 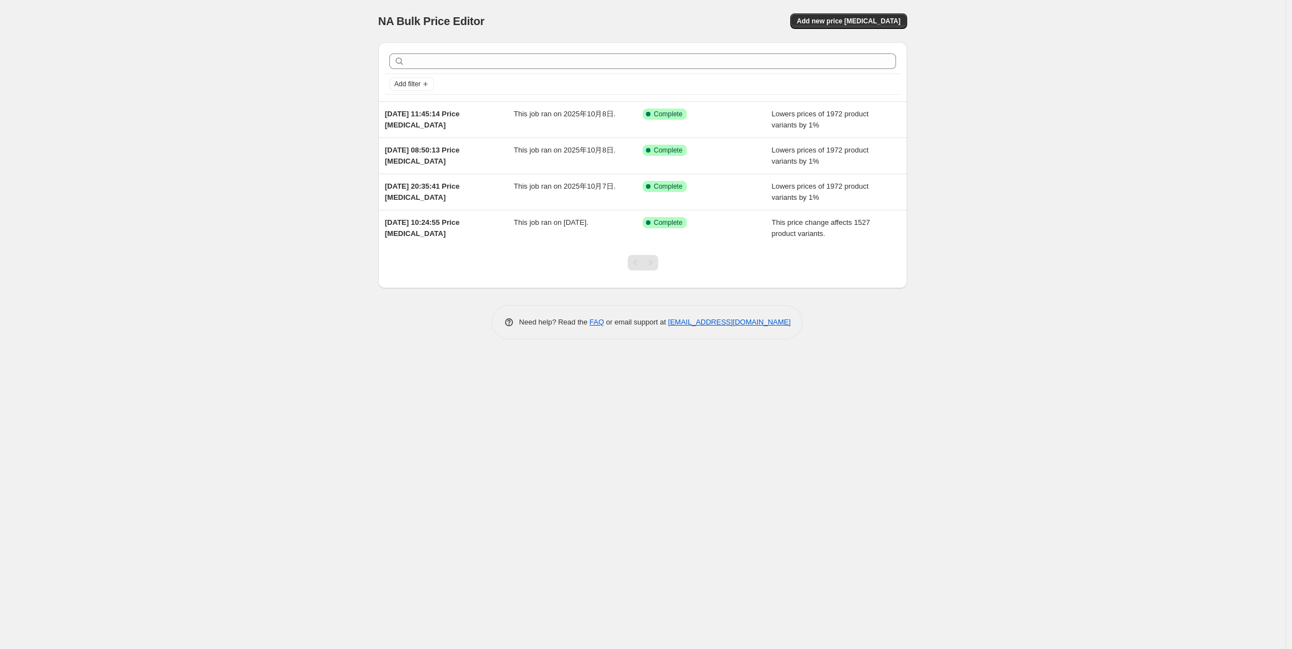 What do you see at coordinates (407, 84) in the screenshot?
I see `span: Add filter` at bounding box center [407, 84].